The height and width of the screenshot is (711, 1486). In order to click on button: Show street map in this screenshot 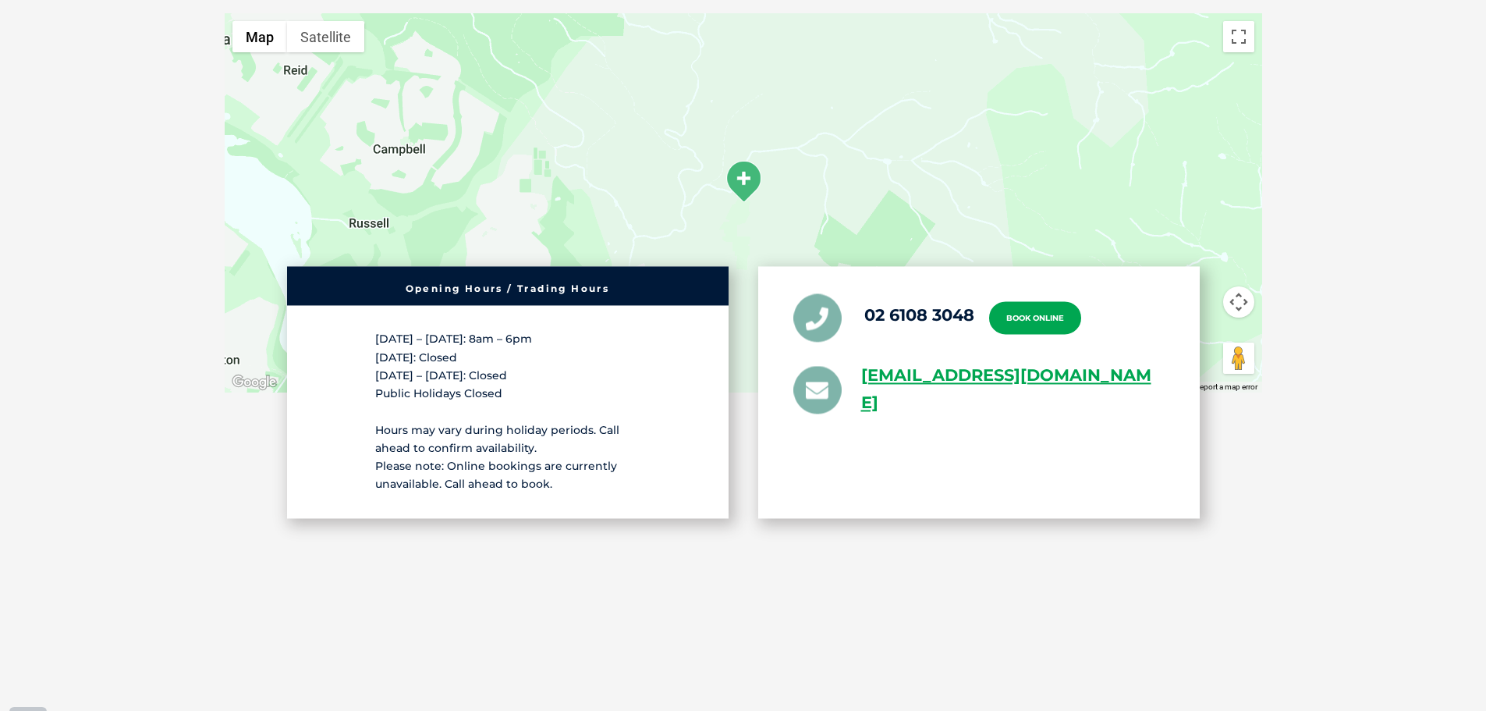, I will do `click(260, 37)`.